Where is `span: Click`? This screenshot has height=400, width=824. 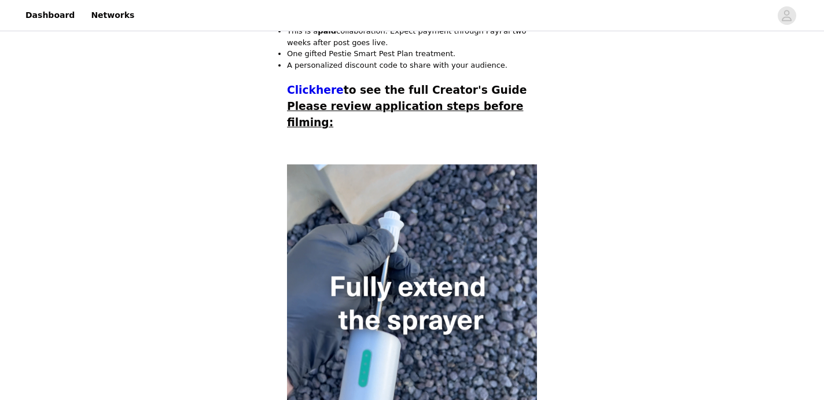 span: Click is located at coordinates (301, 90).